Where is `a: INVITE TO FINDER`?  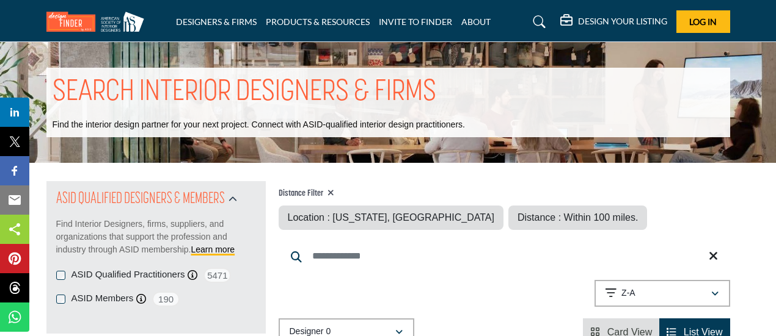 a: INVITE TO FINDER is located at coordinates (415, 21).